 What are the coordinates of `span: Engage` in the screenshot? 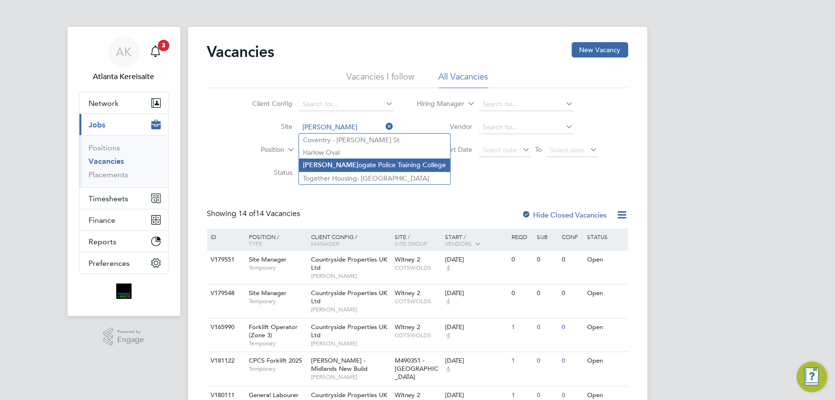 It's located at (131, 339).